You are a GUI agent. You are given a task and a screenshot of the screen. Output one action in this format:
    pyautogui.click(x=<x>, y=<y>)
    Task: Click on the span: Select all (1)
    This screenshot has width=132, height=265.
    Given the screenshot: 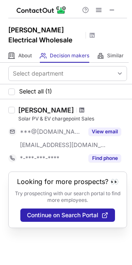 What is the action you would take?
    pyautogui.click(x=35, y=91)
    